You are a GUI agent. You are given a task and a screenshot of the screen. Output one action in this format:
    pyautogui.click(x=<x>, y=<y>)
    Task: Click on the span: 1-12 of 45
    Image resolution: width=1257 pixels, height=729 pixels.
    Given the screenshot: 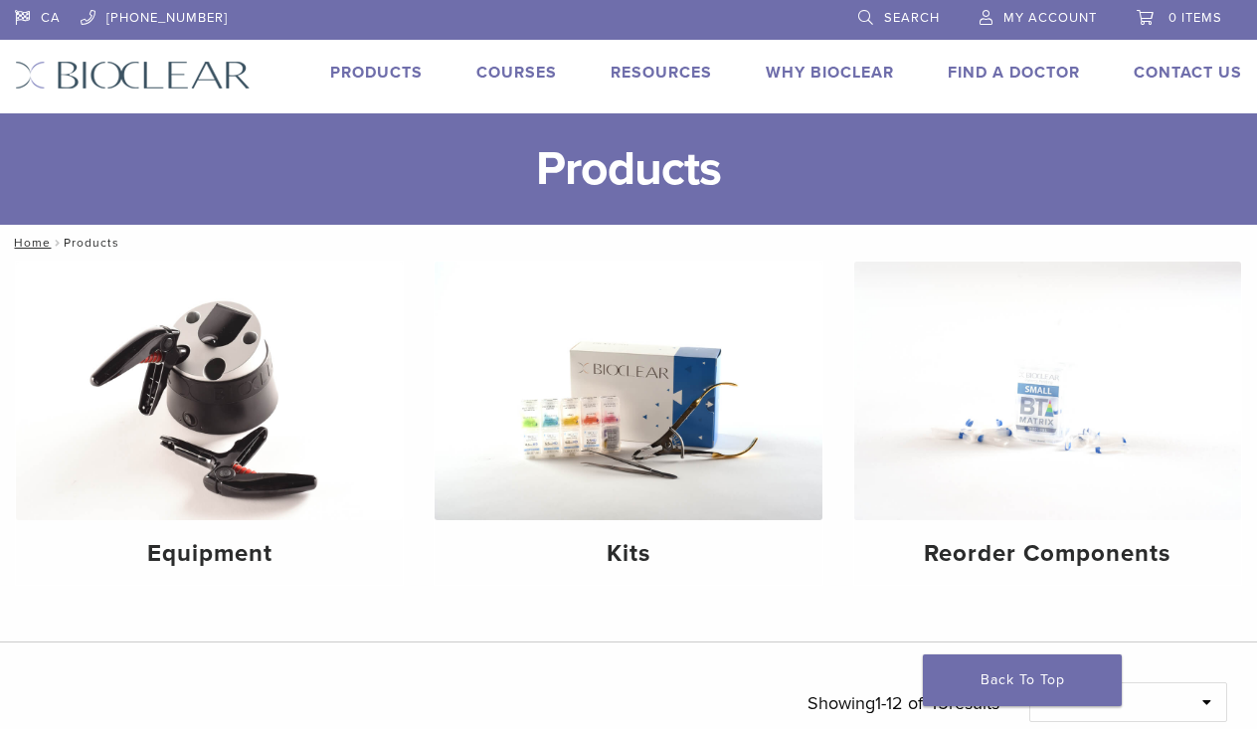 What is the action you would take?
    pyautogui.click(x=912, y=703)
    